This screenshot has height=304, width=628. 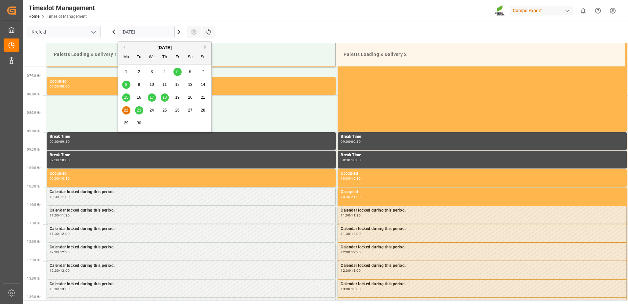 I want to click on span: 09:30 Hr, so click(x=34, y=149).